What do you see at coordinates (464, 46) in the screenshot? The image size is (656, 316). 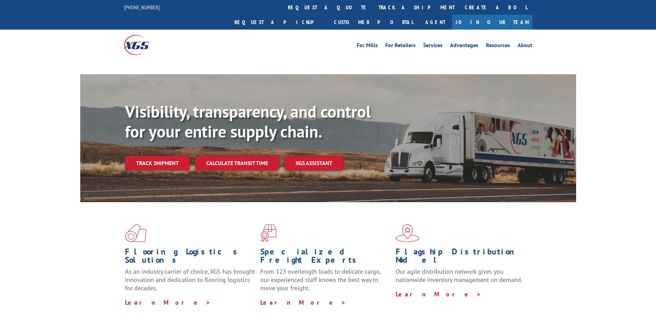 I see `a: Advantages` at bounding box center [464, 46].